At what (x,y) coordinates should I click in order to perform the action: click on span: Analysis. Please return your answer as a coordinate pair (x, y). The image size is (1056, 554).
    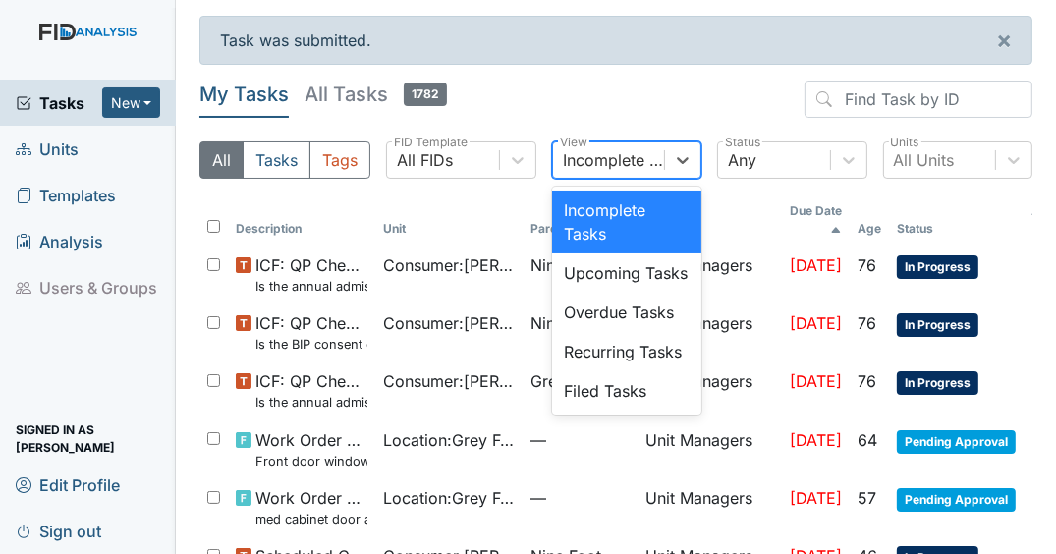
    Looking at the image, I should click on (59, 241).